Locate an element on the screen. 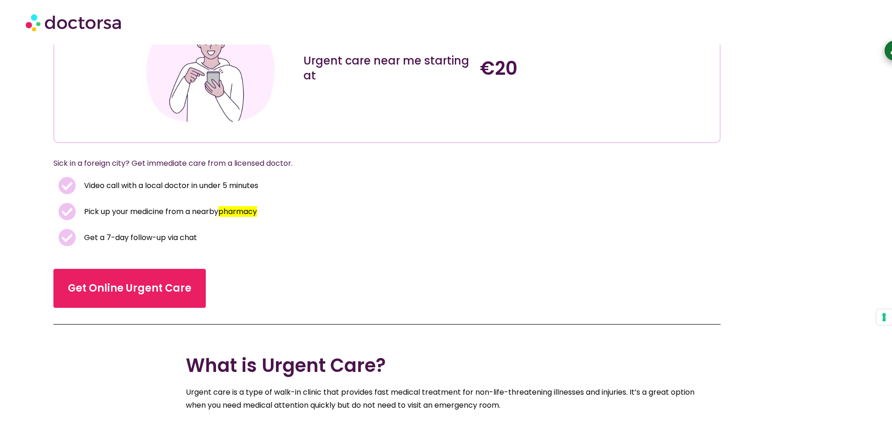 Image resolution: width=892 pixels, height=423 pixels. h3: Urgent care near me starting at is located at coordinates (387, 68).